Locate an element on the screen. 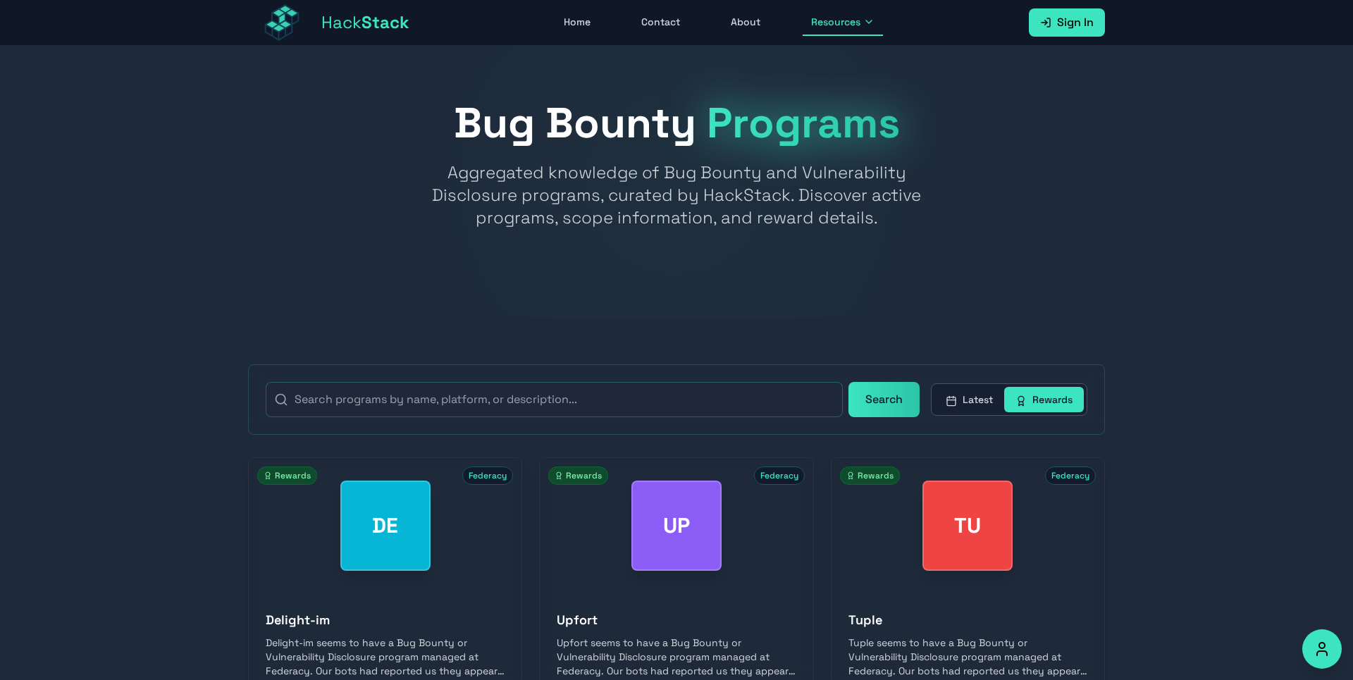 This screenshot has height=680, width=1353. h3: Upfort is located at coordinates (676, 620).